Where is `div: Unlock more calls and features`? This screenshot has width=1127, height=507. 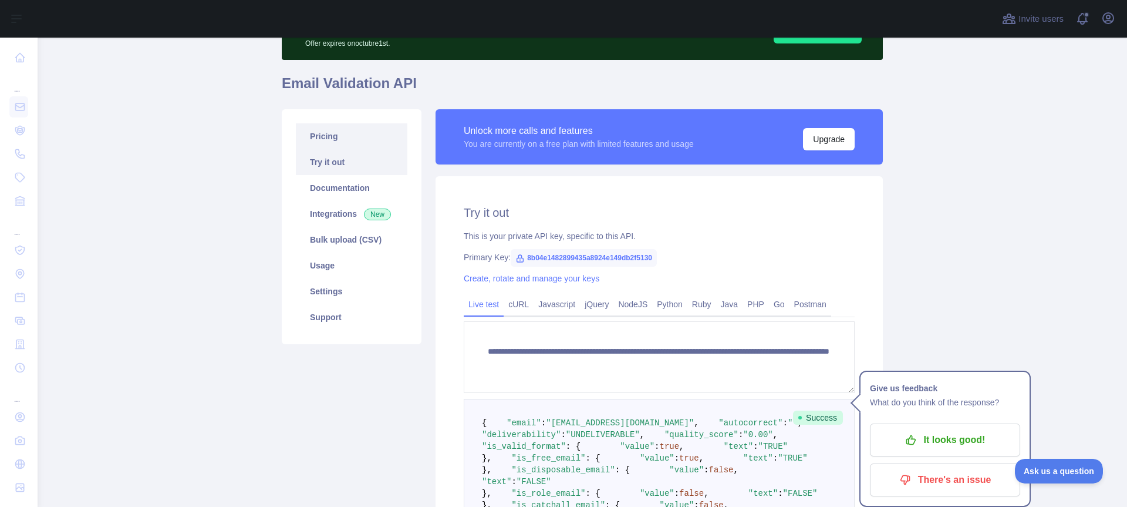 div: Unlock more calls and features is located at coordinates (579, 131).